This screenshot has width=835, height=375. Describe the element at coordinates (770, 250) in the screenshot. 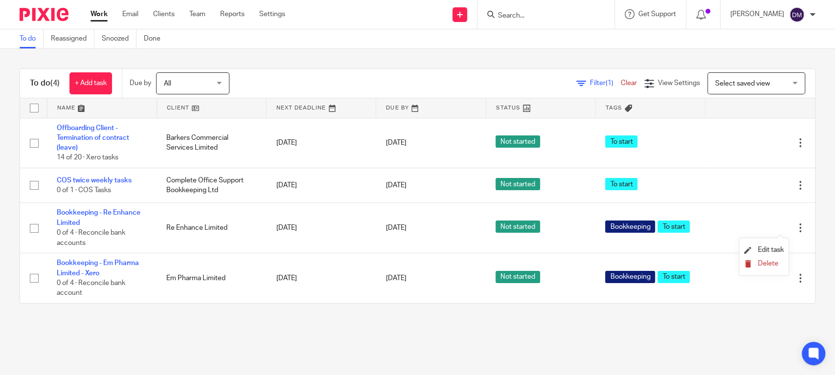

I see `span: Edit task` at that location.